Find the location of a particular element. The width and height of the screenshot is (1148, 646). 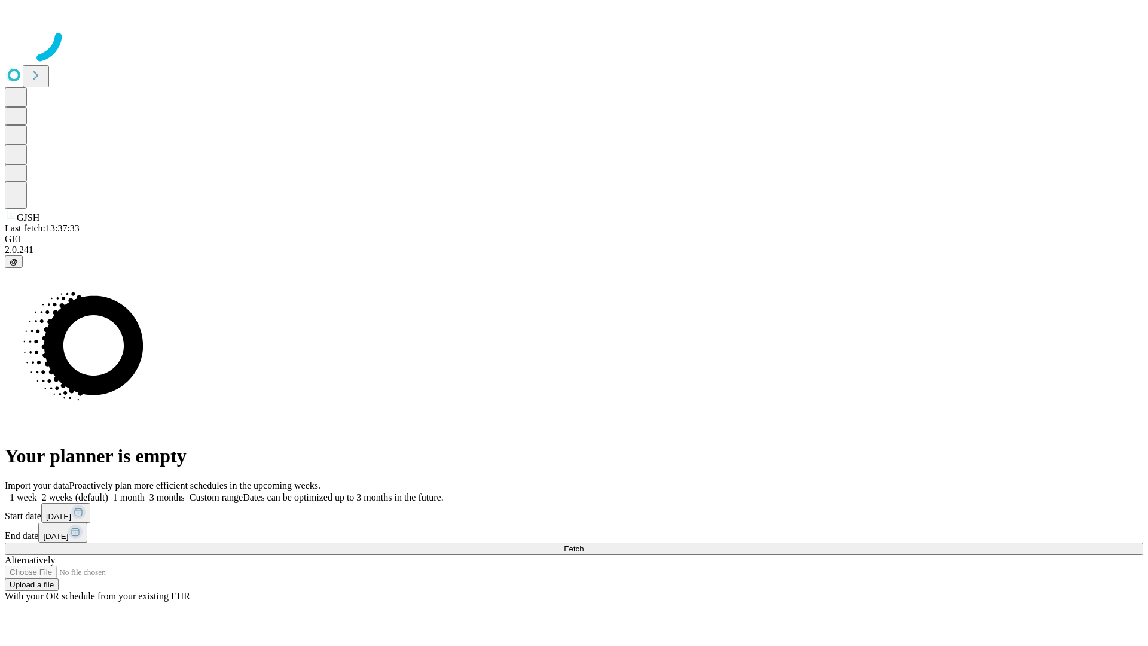

span: Proactively plan more efficient schedules in the upcoming weeks. is located at coordinates (195, 485).